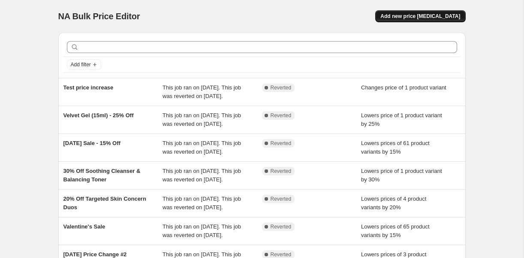 The image size is (524, 258). I want to click on span: 20% Off Targeted Skin Concern Duos, so click(105, 203).